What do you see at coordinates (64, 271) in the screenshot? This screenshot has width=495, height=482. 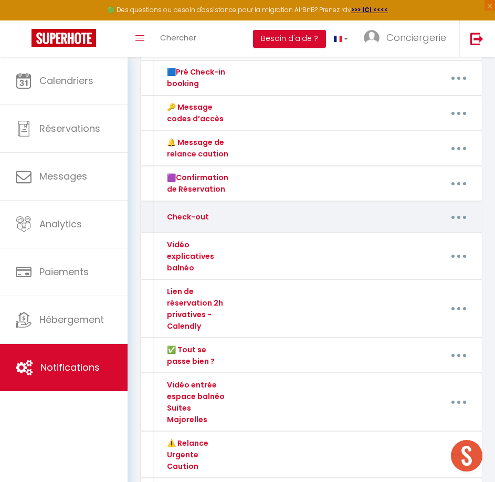 I see `span: Paiements` at bounding box center [64, 271].